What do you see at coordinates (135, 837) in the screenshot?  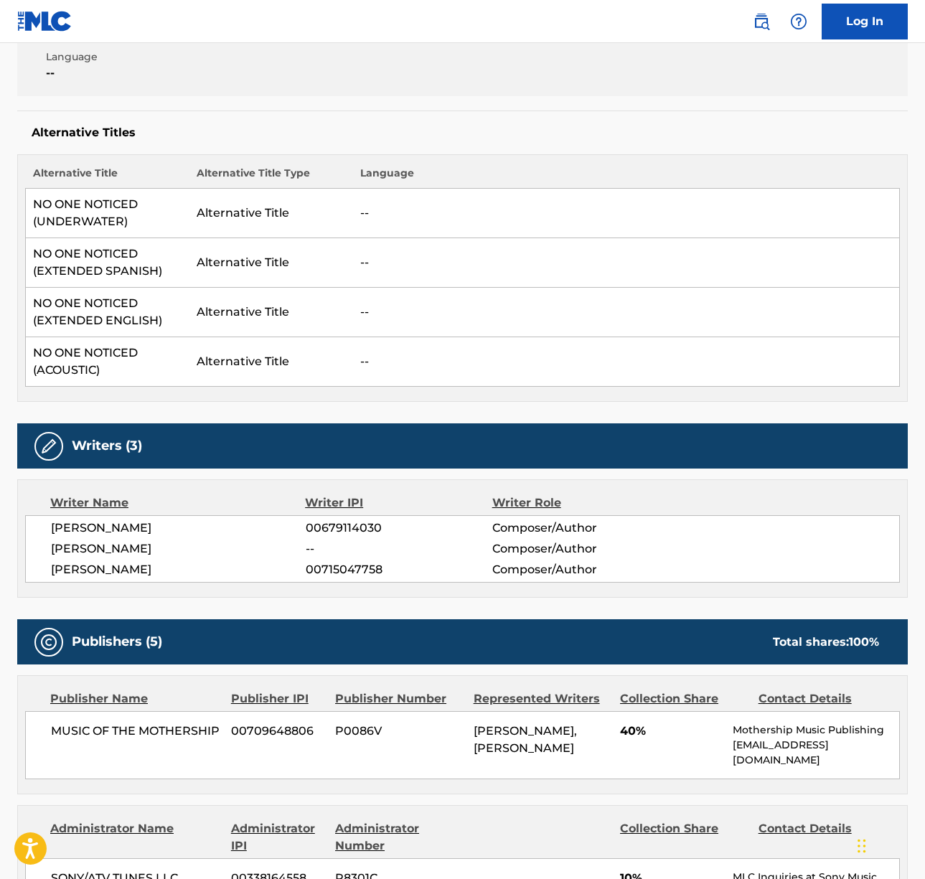 I see `div: Administrator Name` at bounding box center [135, 837].